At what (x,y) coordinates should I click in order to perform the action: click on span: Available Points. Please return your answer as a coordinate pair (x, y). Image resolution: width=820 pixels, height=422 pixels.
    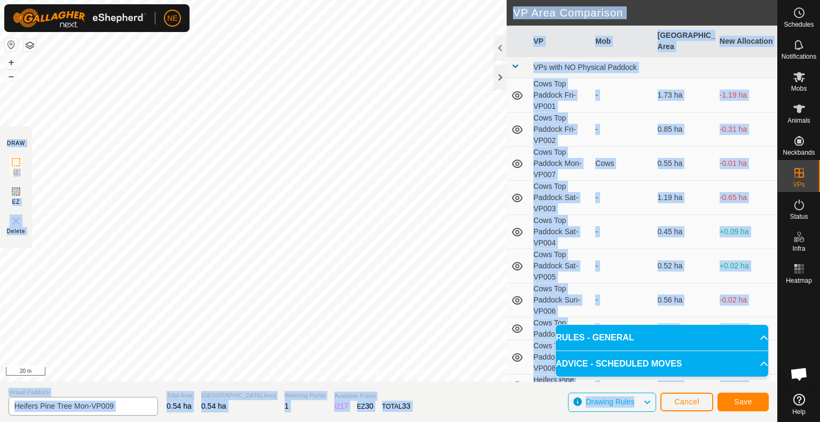
    Looking at the image, I should click on (372, 396).